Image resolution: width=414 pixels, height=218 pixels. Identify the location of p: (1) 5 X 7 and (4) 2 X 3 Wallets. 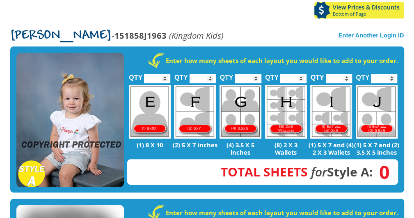
(331, 148).